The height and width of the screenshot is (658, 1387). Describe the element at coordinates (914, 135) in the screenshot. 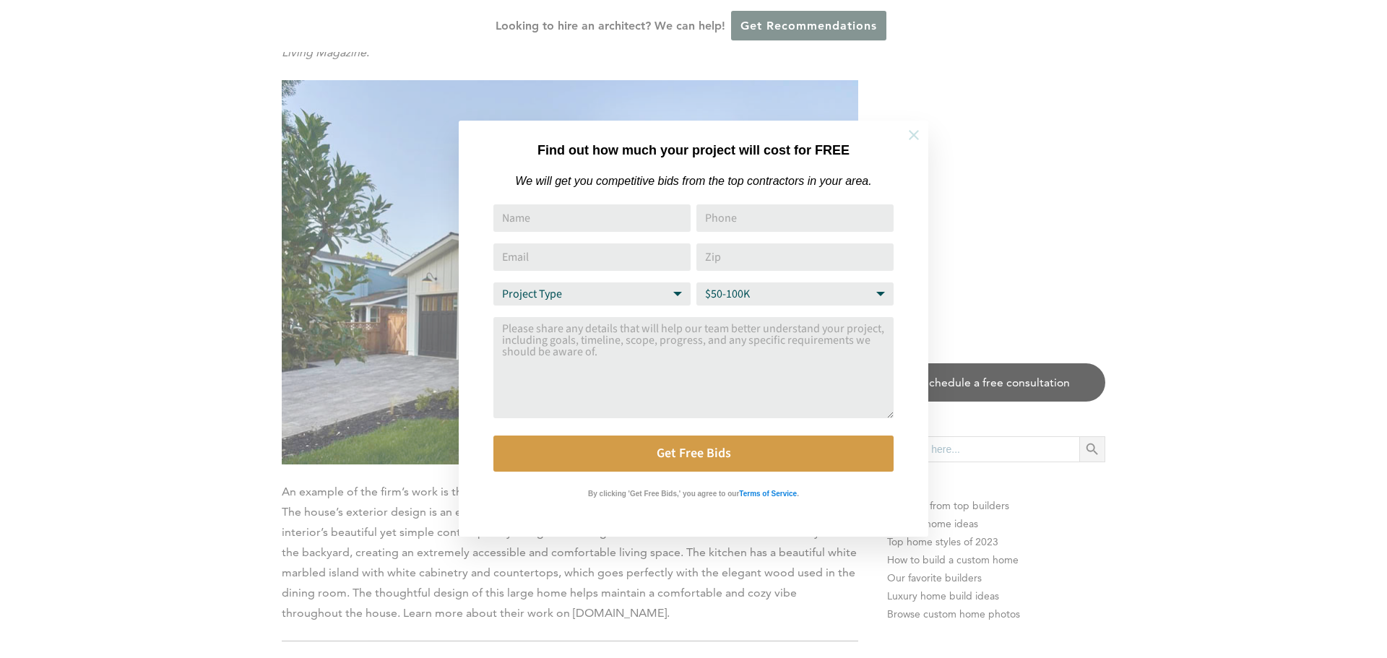

I see `button: Close` at that location.